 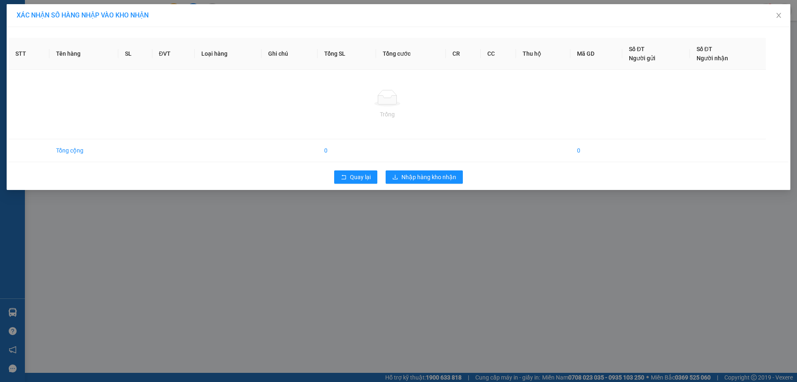 What do you see at coordinates (29, 54) in the screenshot?
I see `th: STT` at bounding box center [29, 54].